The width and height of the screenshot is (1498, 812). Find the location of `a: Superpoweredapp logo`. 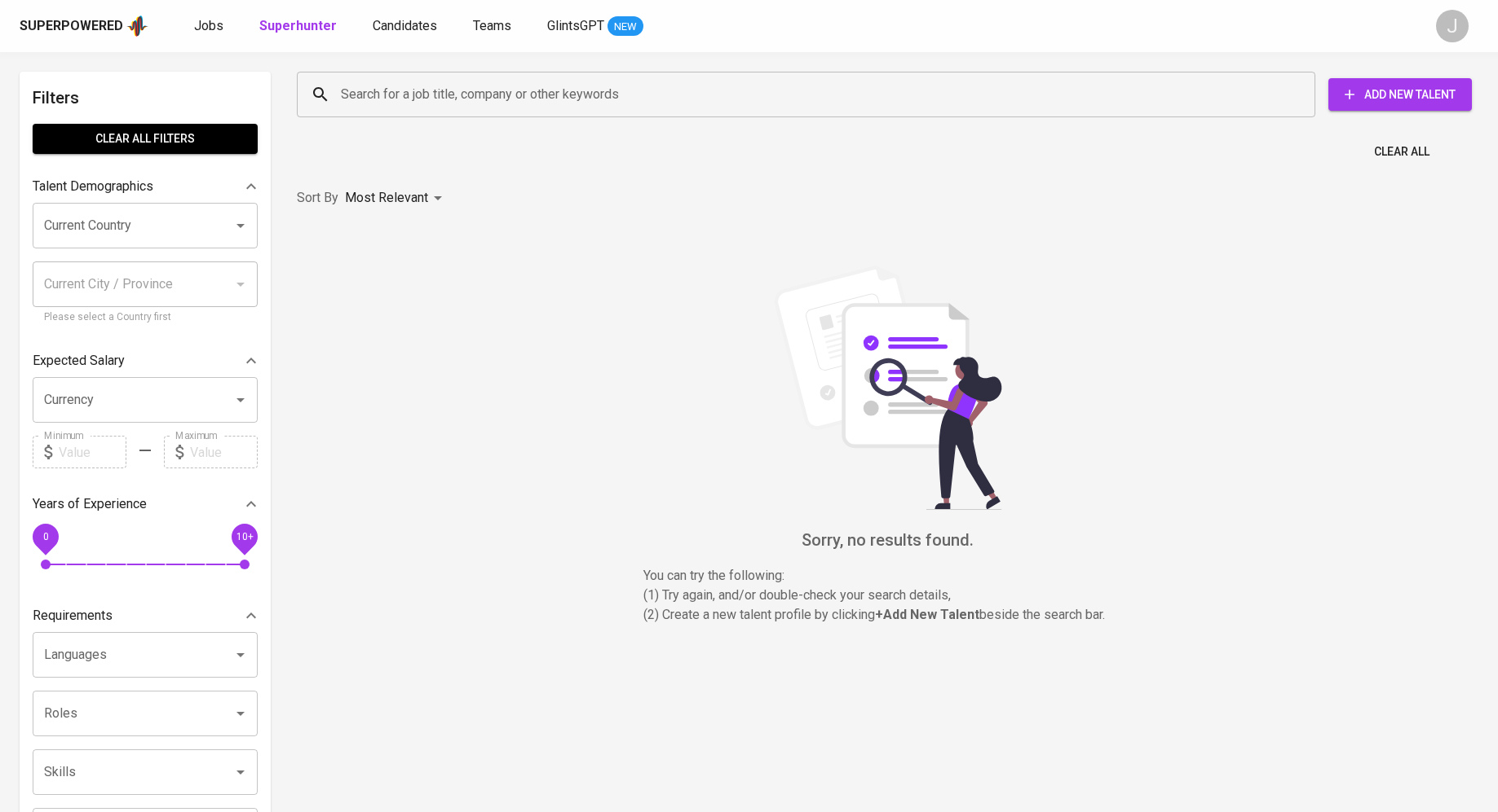

a: Superpoweredapp logo is located at coordinates (83, 27).